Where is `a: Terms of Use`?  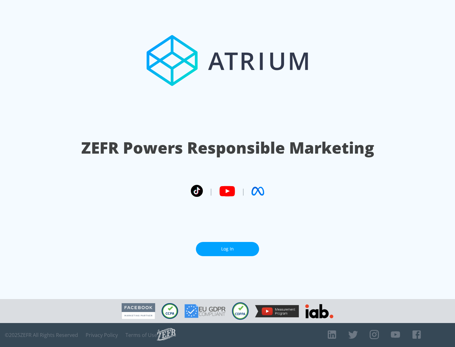
a: Terms of Use is located at coordinates (141, 335).